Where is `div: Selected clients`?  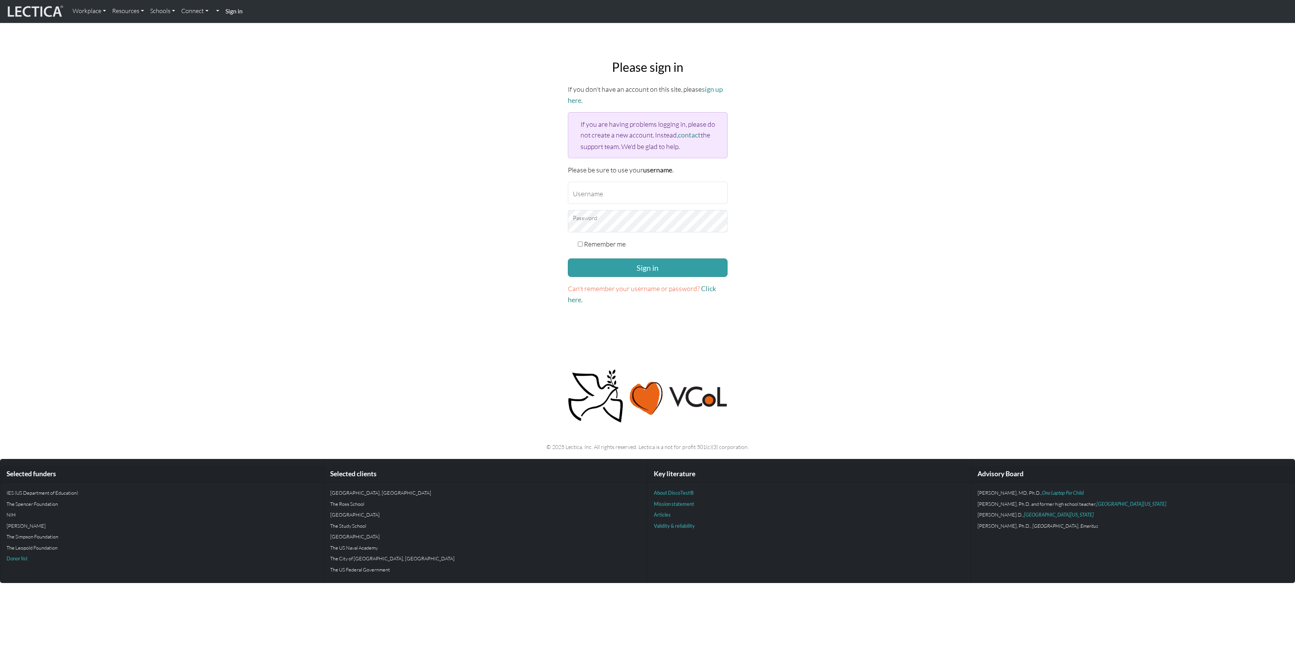
div: Selected clients is located at coordinates (486, 474).